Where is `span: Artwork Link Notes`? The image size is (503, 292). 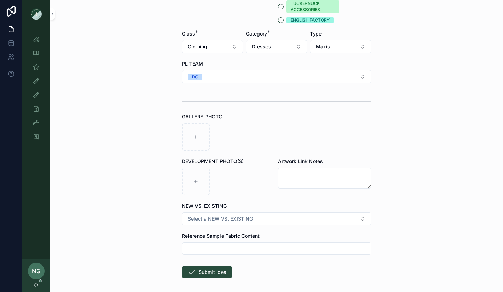
span: Artwork Link Notes is located at coordinates (300, 161).